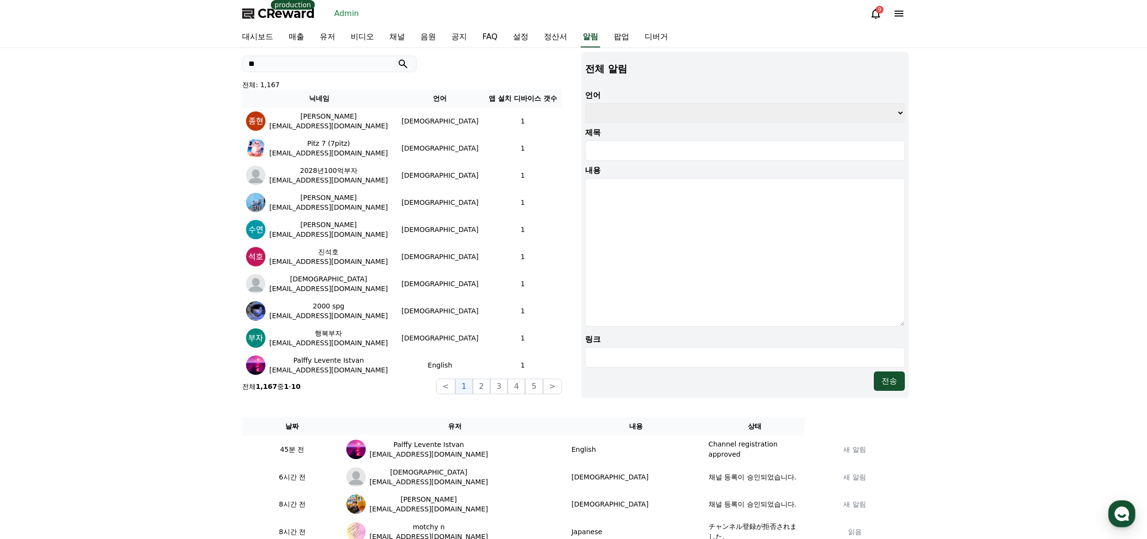  I want to click on textarea: 내용, so click(745, 252).